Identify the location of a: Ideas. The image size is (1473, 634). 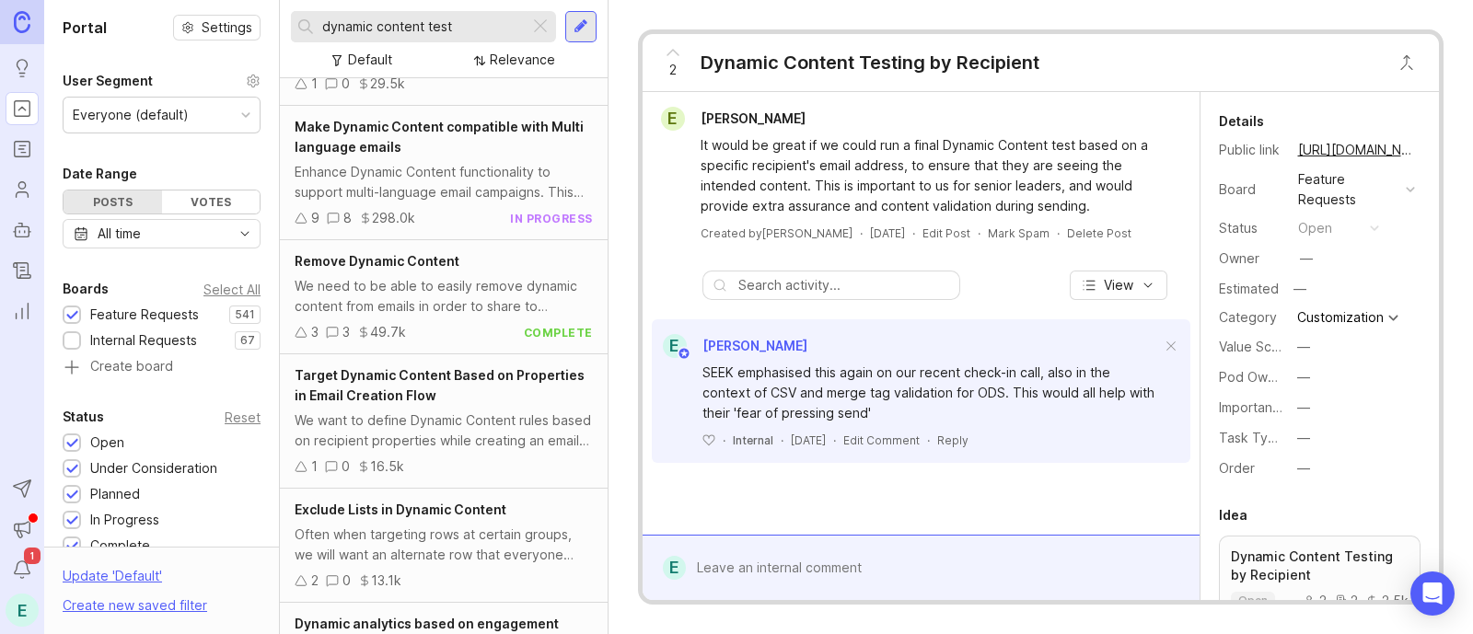
(22, 68).